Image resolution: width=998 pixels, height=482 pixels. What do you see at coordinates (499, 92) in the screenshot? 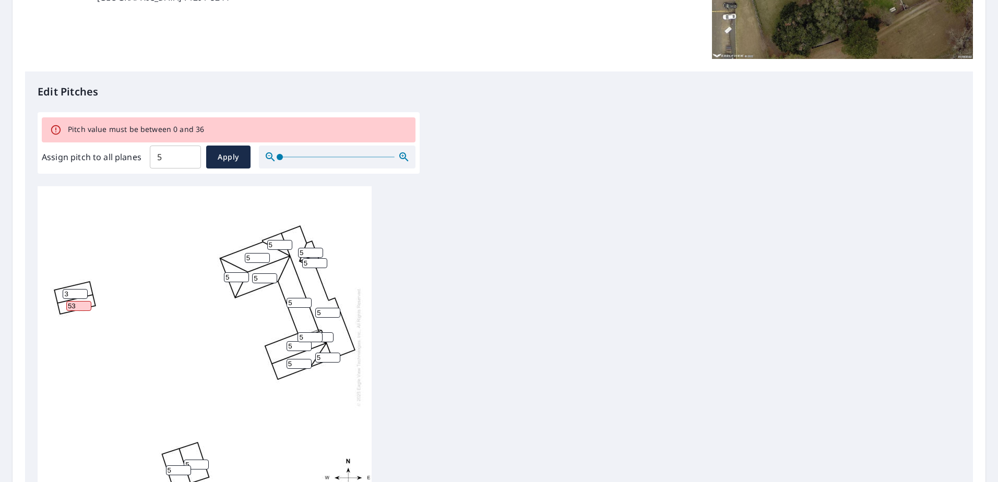
I see `p: Edit Pitches` at bounding box center [499, 92].